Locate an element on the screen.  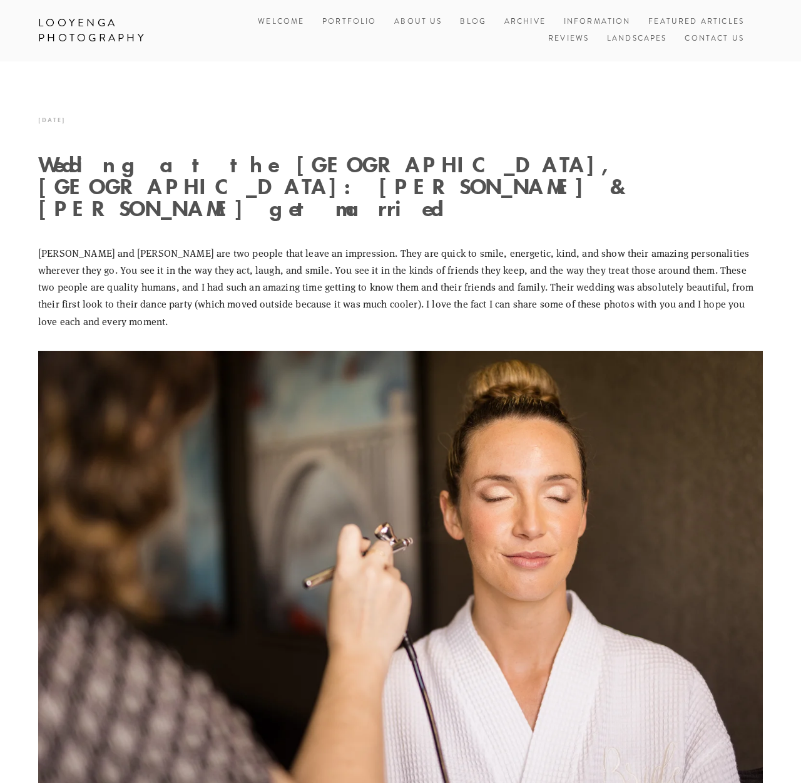
a: Portfolio is located at coordinates (349, 21).